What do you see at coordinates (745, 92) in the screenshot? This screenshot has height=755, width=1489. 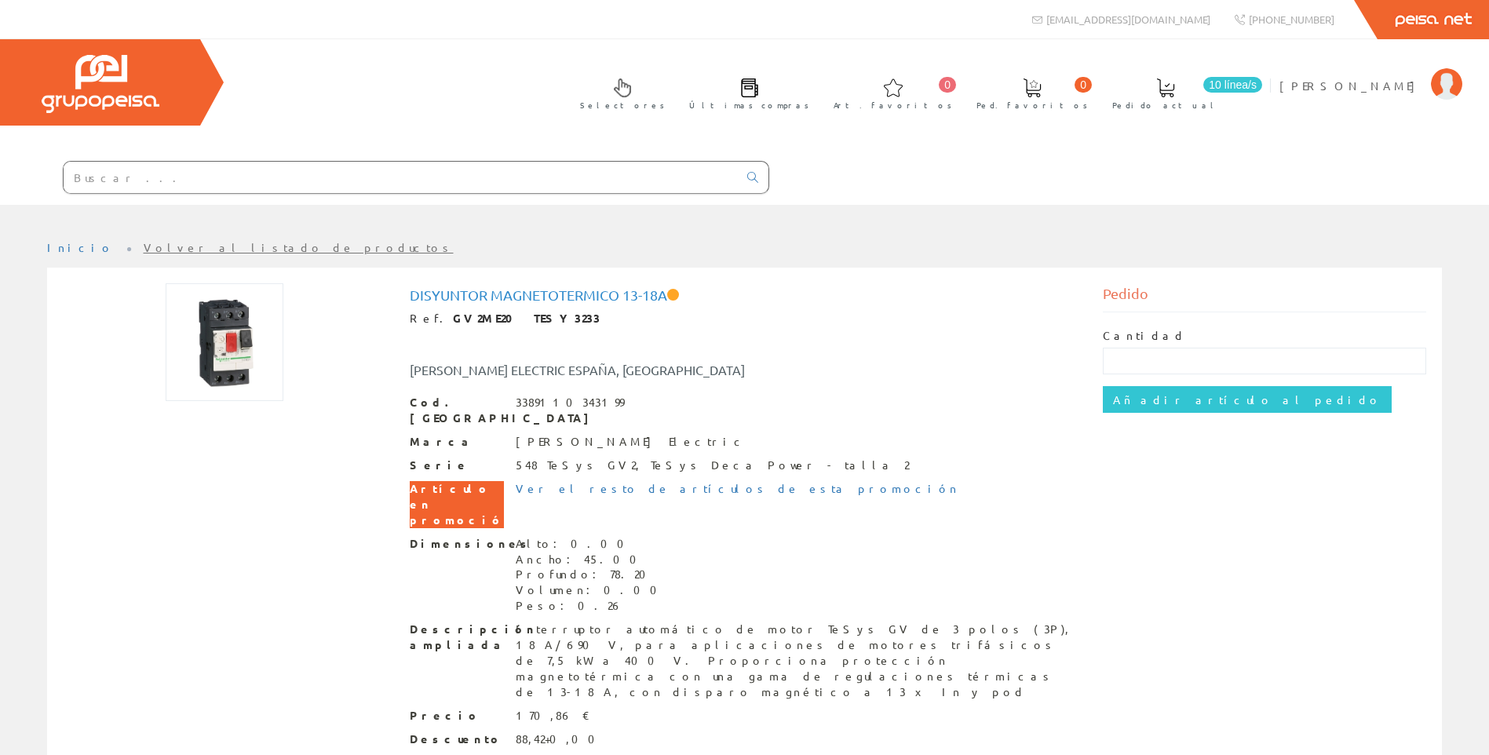 I see `a: Últimas compras` at bounding box center [745, 92].